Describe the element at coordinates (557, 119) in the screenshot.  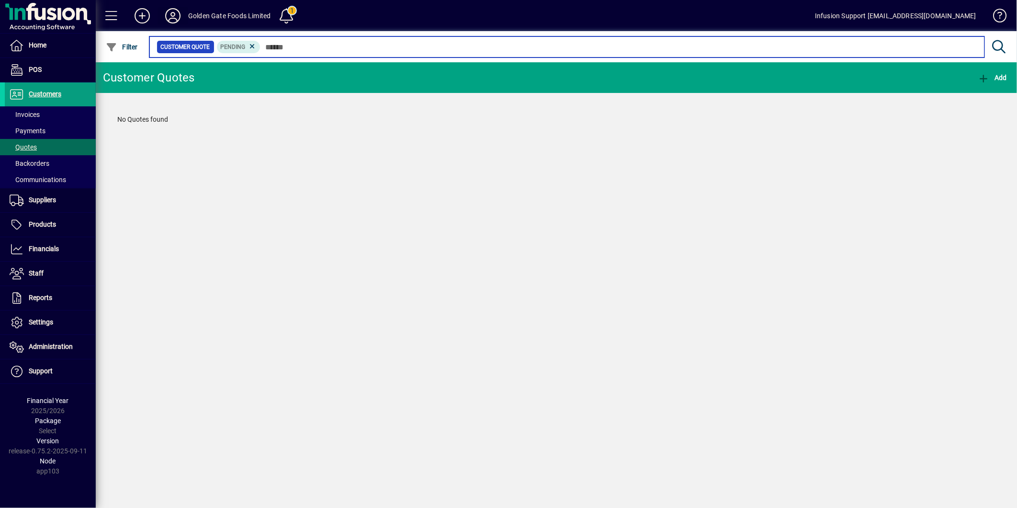
I see `div: No Quotes found` at that location.